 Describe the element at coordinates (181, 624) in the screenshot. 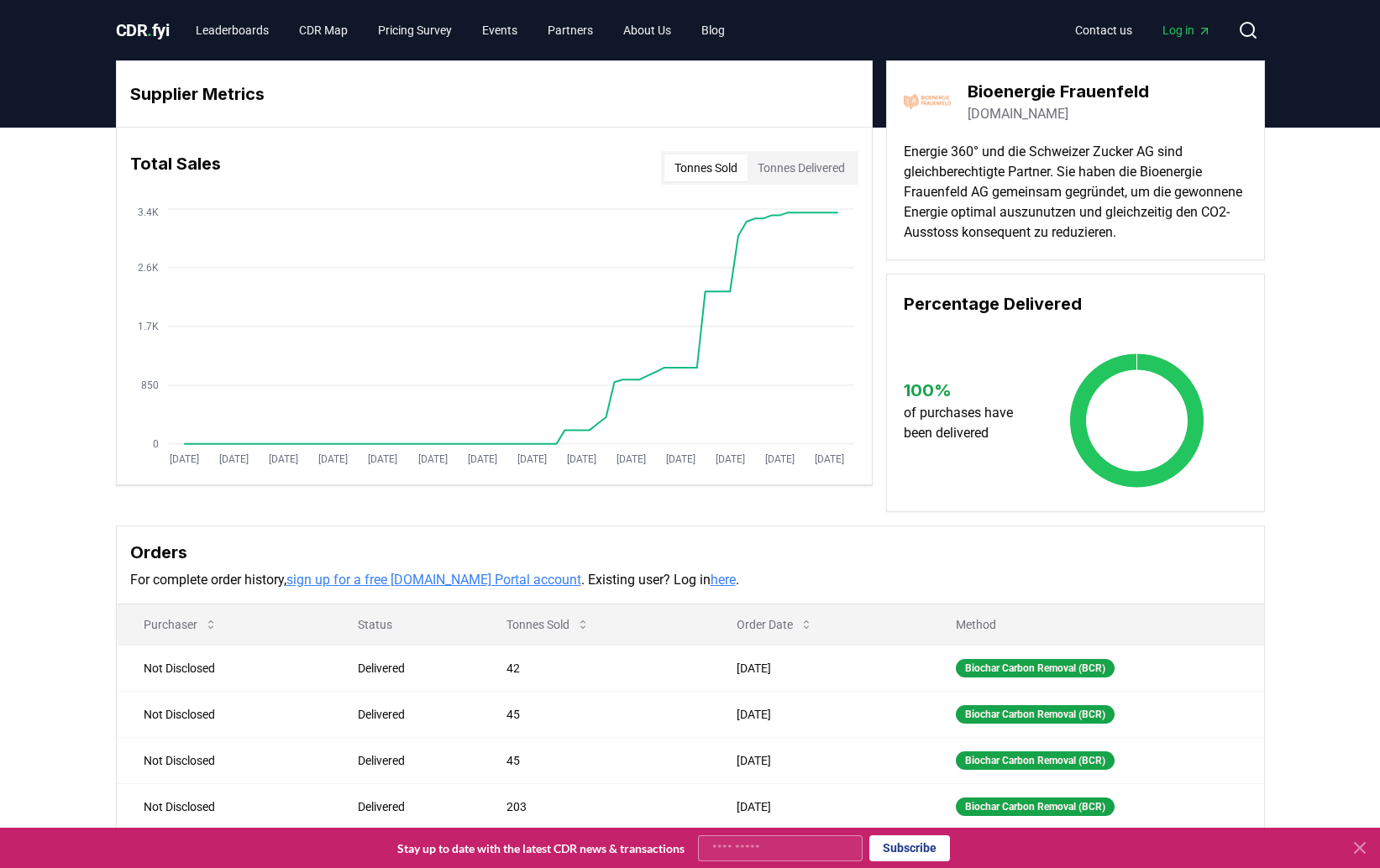

I see `button: Purchaser` at that location.